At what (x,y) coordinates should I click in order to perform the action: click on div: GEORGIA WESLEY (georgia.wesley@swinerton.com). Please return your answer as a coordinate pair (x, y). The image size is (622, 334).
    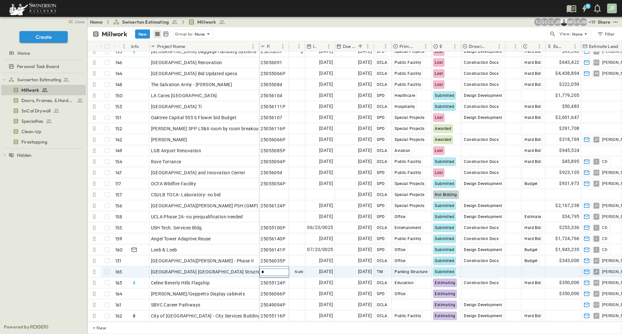
    Looking at the image, I should click on (577, 22).